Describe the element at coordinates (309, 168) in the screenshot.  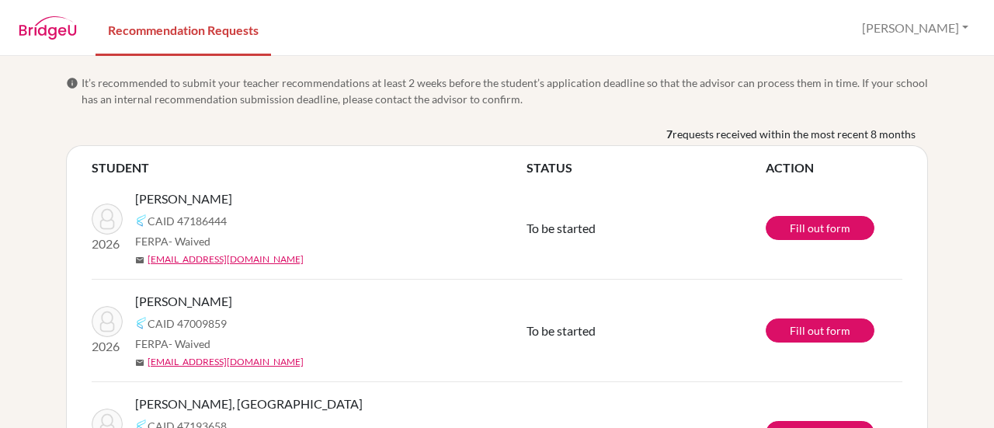
I see `th: STUDENT` at that location.